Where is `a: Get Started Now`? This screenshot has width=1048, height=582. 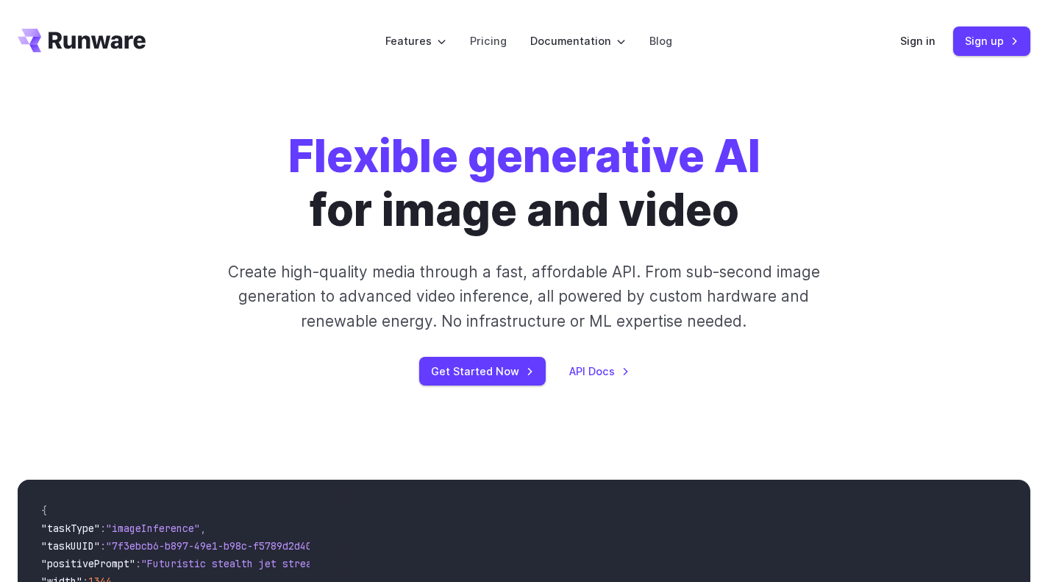
a: Get Started Now is located at coordinates (482, 371).